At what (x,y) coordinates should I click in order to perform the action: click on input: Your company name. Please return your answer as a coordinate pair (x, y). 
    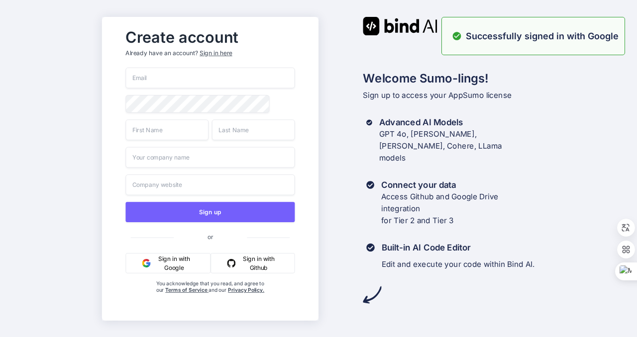
    Looking at the image, I should click on (210, 157).